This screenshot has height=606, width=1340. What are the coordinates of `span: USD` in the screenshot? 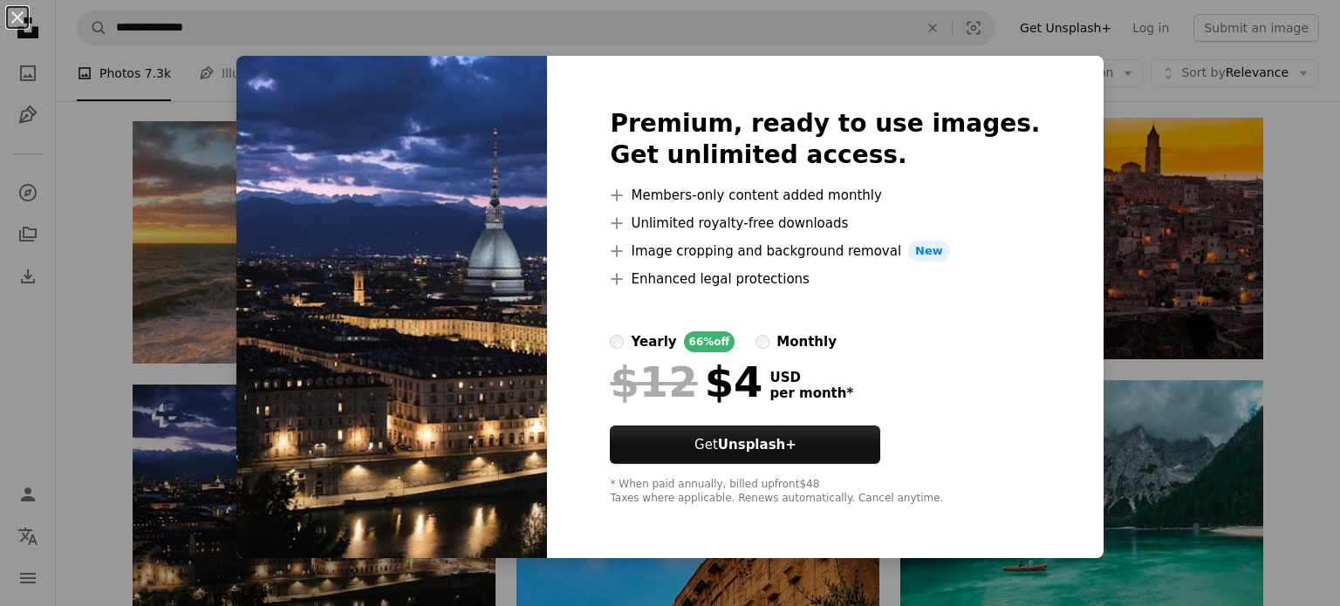 It's located at (811, 378).